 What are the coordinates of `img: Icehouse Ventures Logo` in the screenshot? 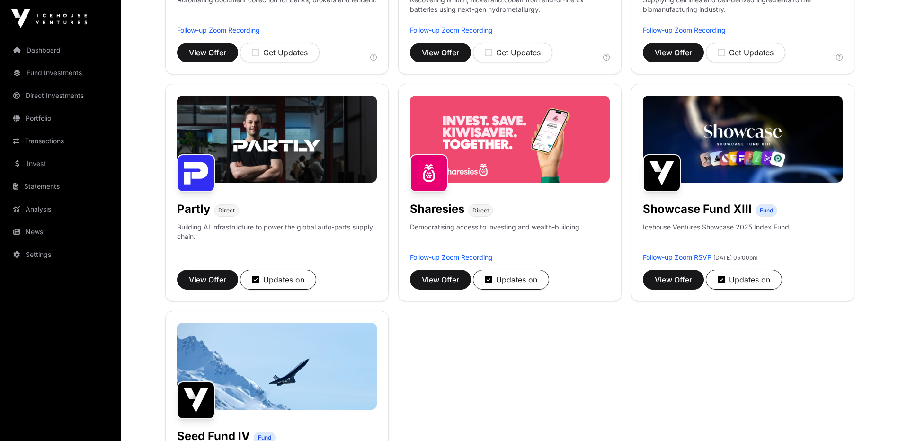 It's located at (49, 19).